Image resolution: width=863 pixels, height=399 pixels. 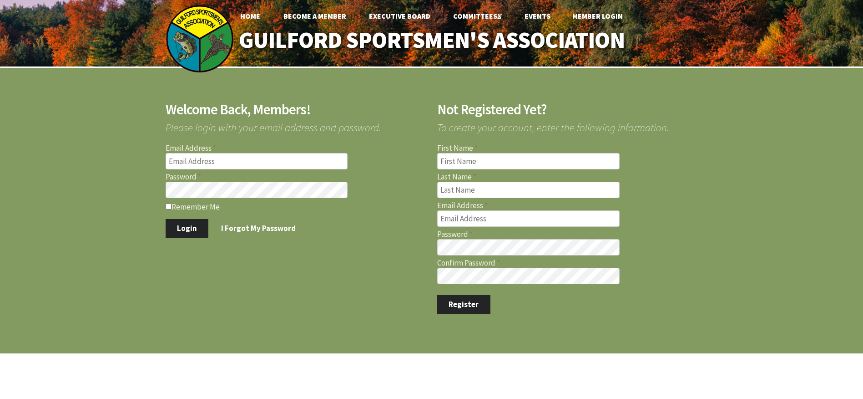 What do you see at coordinates (187, 228) in the screenshot?
I see `button: Login` at bounding box center [187, 228].